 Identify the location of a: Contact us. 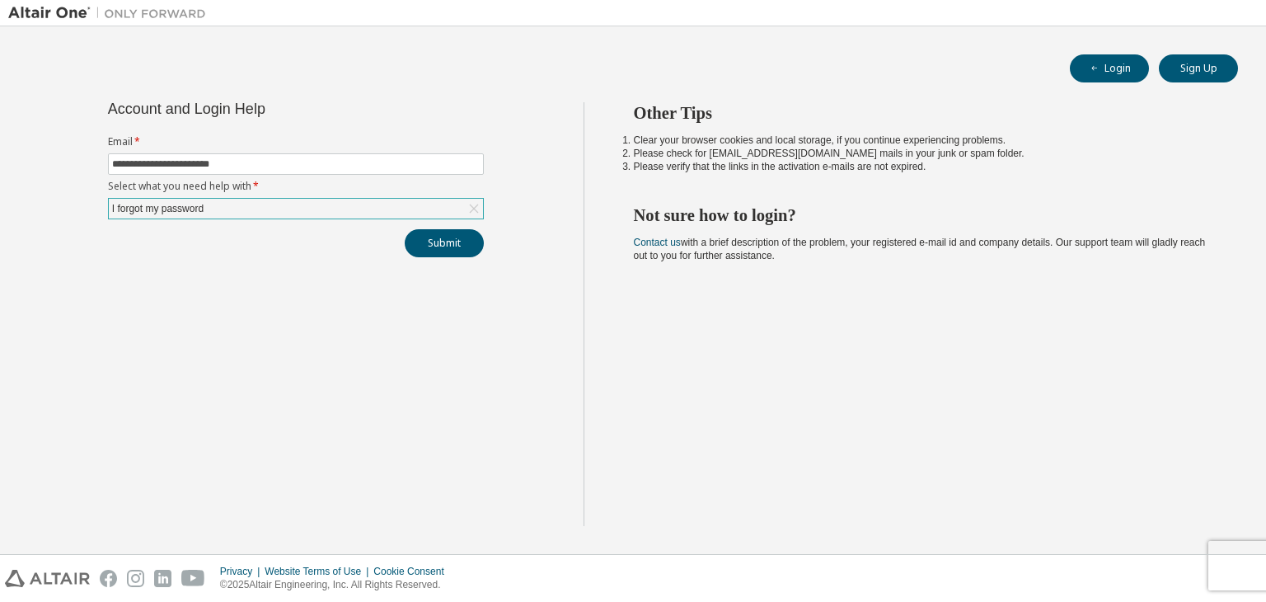
(657, 242).